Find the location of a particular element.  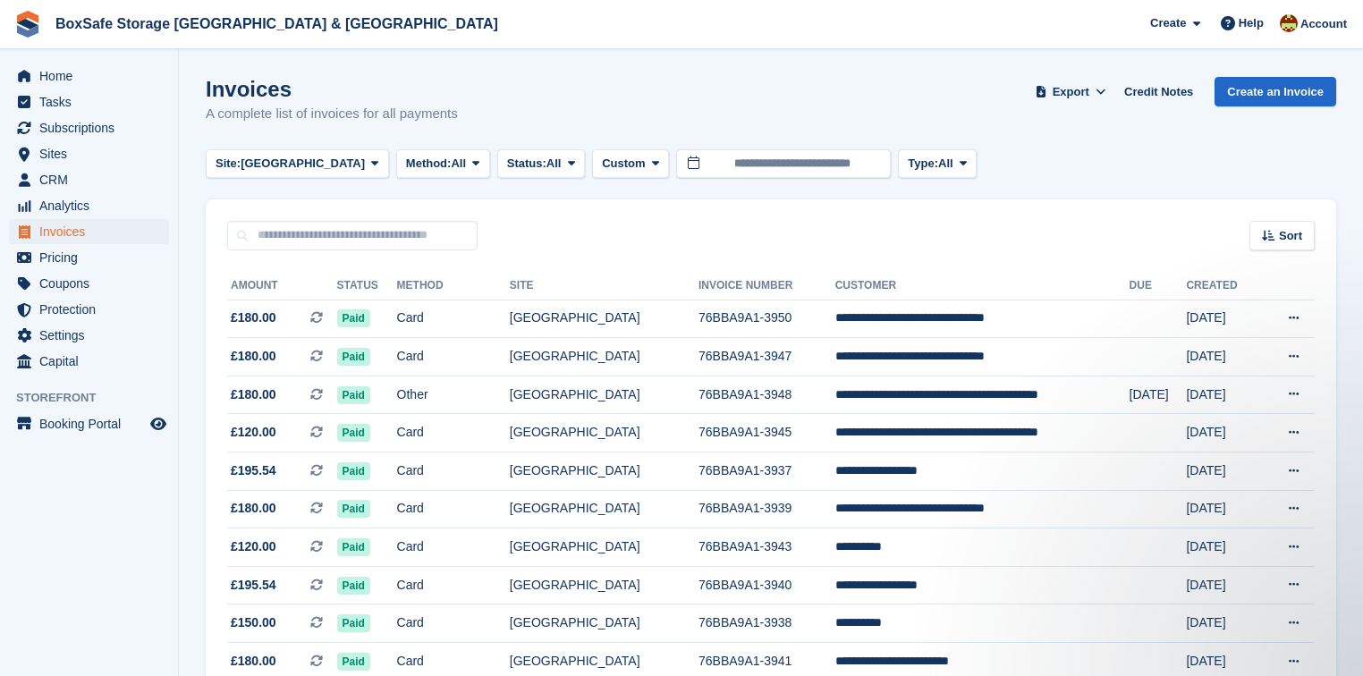

th: Method is located at coordinates (453, 286).